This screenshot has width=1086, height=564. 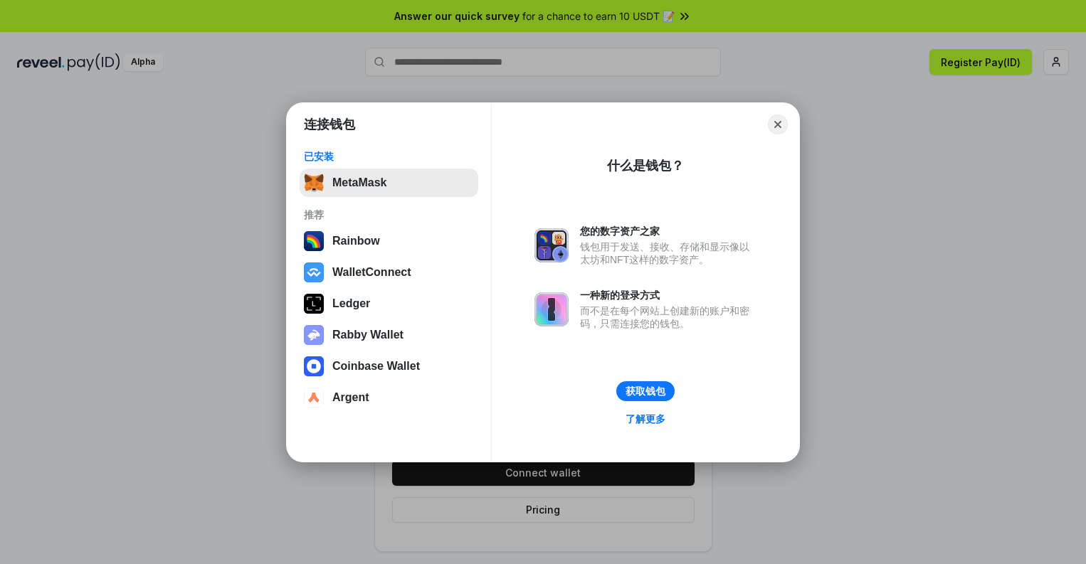 What do you see at coordinates (356, 241) in the screenshot?
I see `div: Rainbow` at bounding box center [356, 241].